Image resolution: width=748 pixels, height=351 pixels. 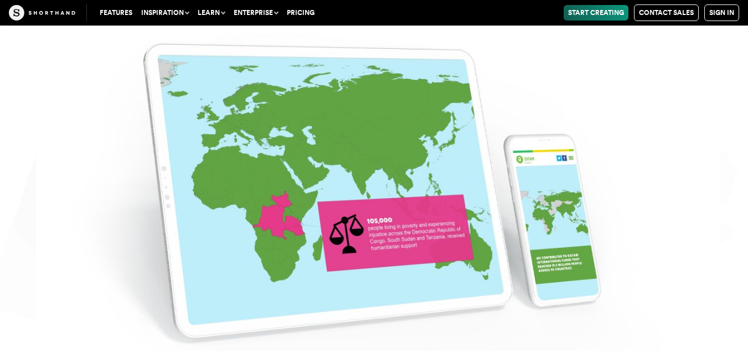 I want to click on a: Features, so click(x=116, y=13).